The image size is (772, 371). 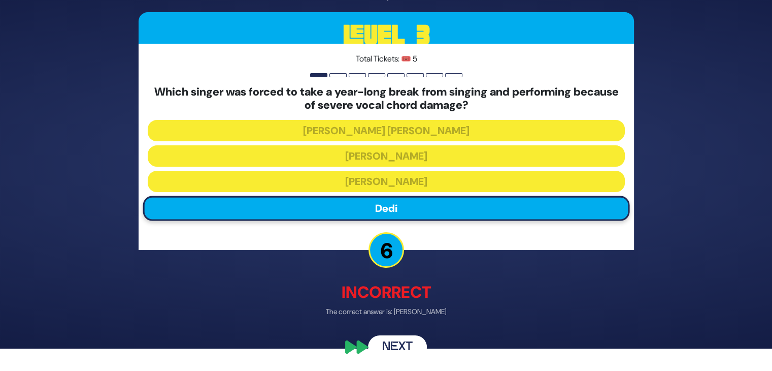 What do you see at coordinates (386, 250) in the screenshot?
I see `p: 6` at bounding box center [386, 250].